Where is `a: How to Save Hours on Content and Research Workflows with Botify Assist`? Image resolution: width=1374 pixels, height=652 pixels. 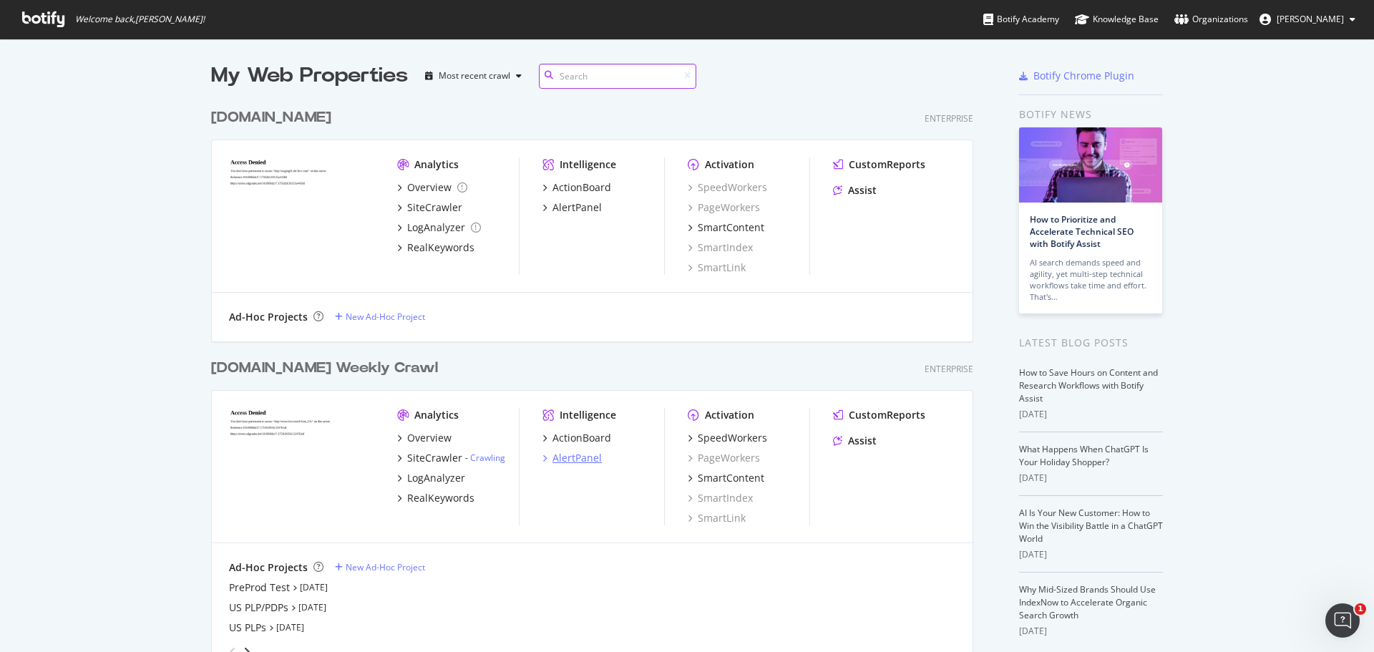 a: How to Save Hours on Content and Research Workflows with Botify Assist is located at coordinates (1088, 385).